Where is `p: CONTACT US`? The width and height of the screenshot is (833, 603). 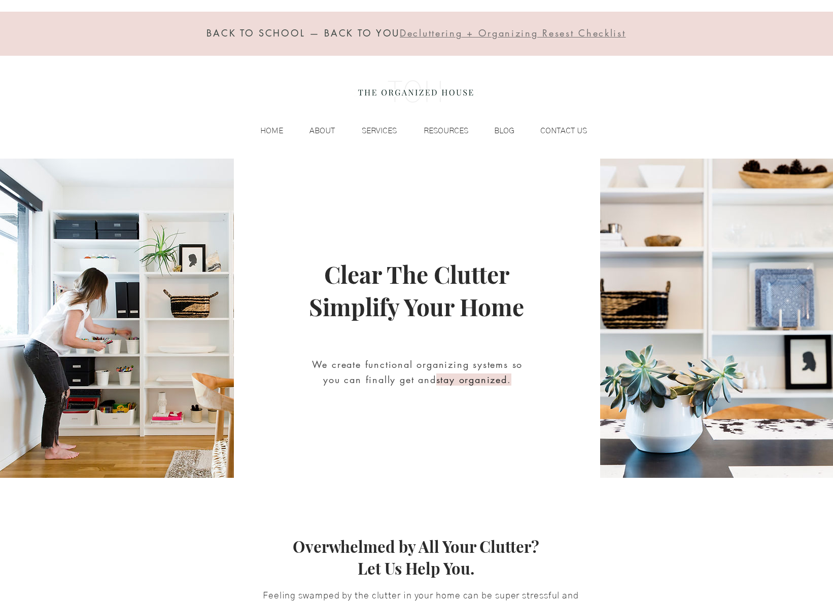 p: CONTACT US is located at coordinates (563, 131).